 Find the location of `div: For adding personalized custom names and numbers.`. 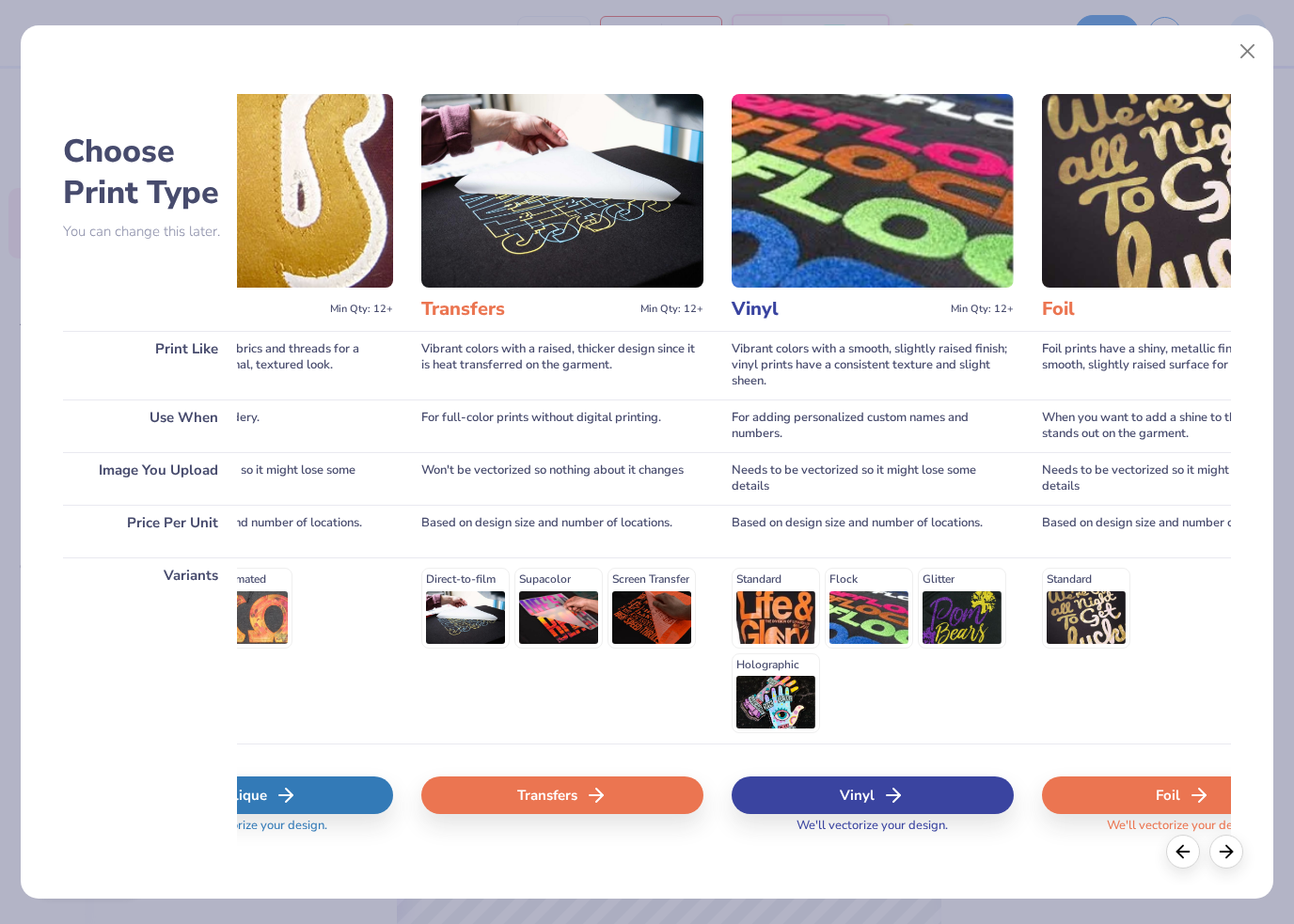

div: For adding personalized custom names and numbers. is located at coordinates (873, 426).